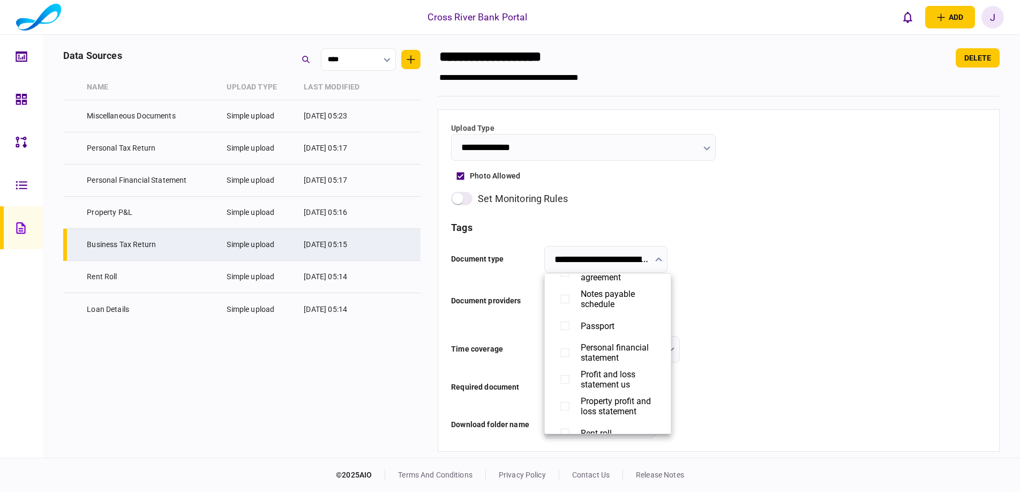 The width and height of the screenshot is (1020, 492). What do you see at coordinates (608, 433) in the screenshot?
I see `button: Rent roll` at bounding box center [608, 433].